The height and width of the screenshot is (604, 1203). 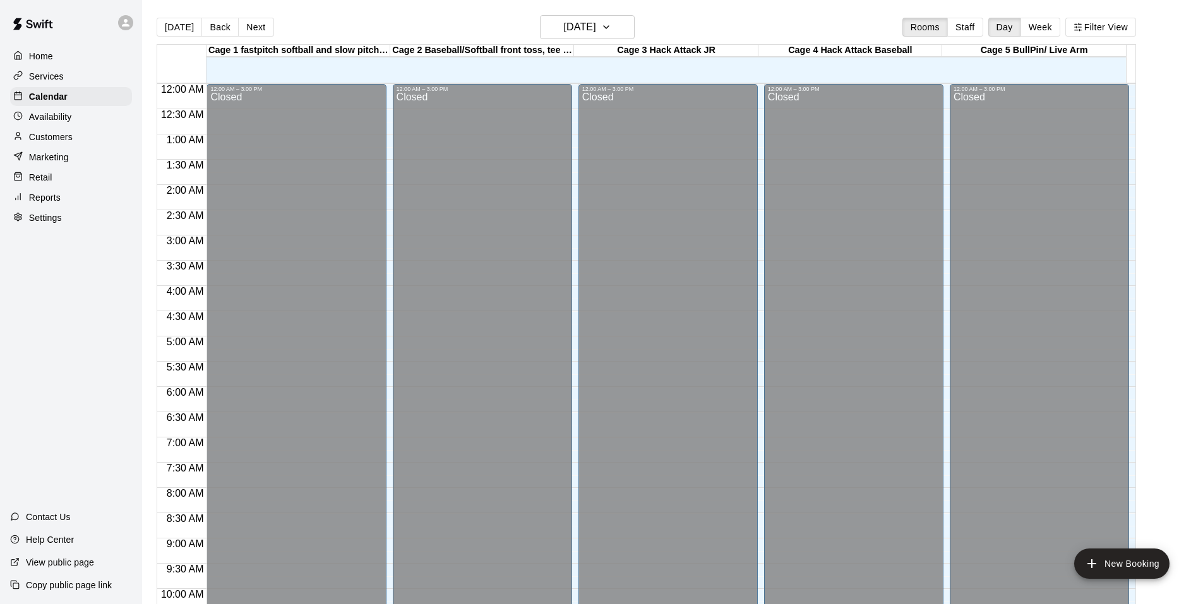 What do you see at coordinates (185, 569) in the screenshot?
I see `span: 9:30 AM` at bounding box center [185, 569].